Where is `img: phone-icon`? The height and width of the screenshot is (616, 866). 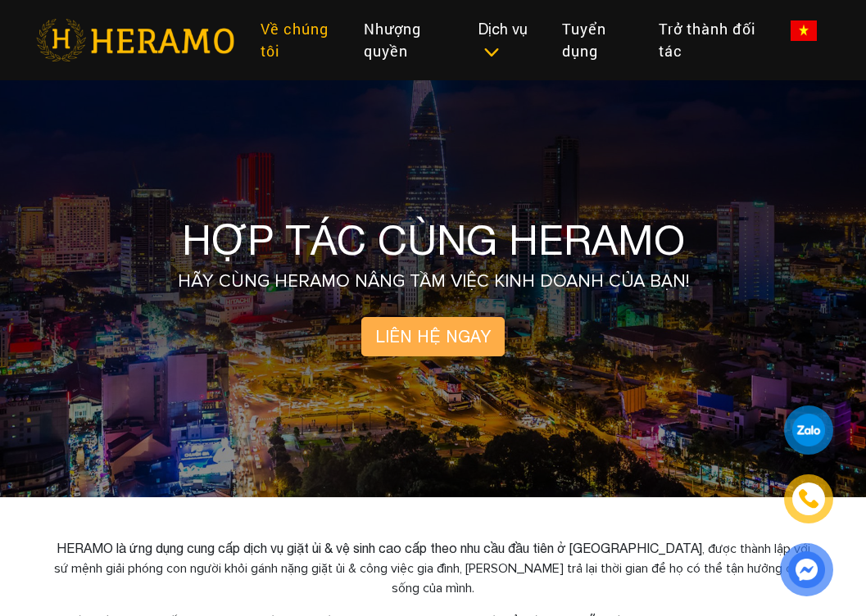
img: phone-icon is located at coordinates (809, 499).